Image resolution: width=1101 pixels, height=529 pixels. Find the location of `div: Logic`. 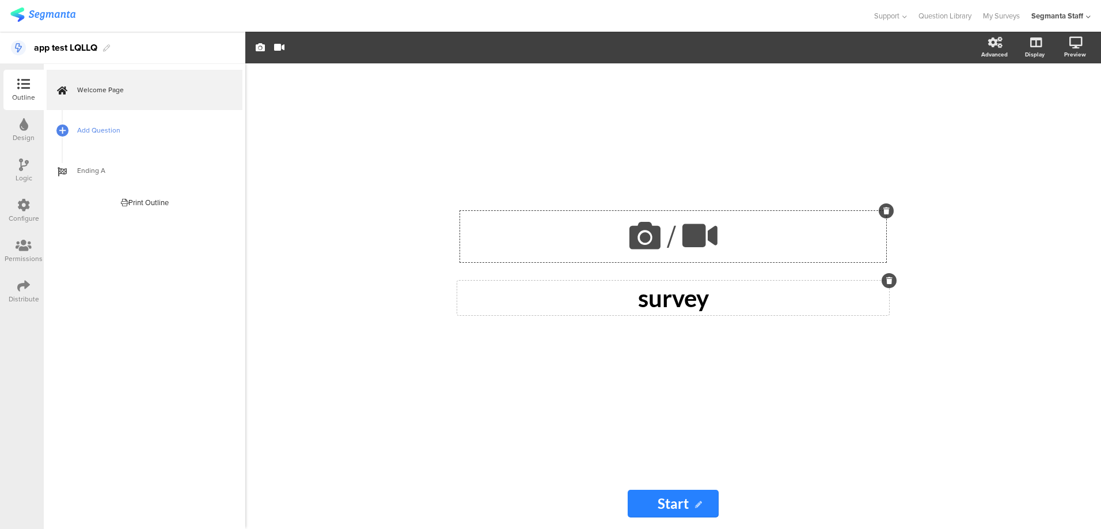

div: Logic is located at coordinates (24, 178).